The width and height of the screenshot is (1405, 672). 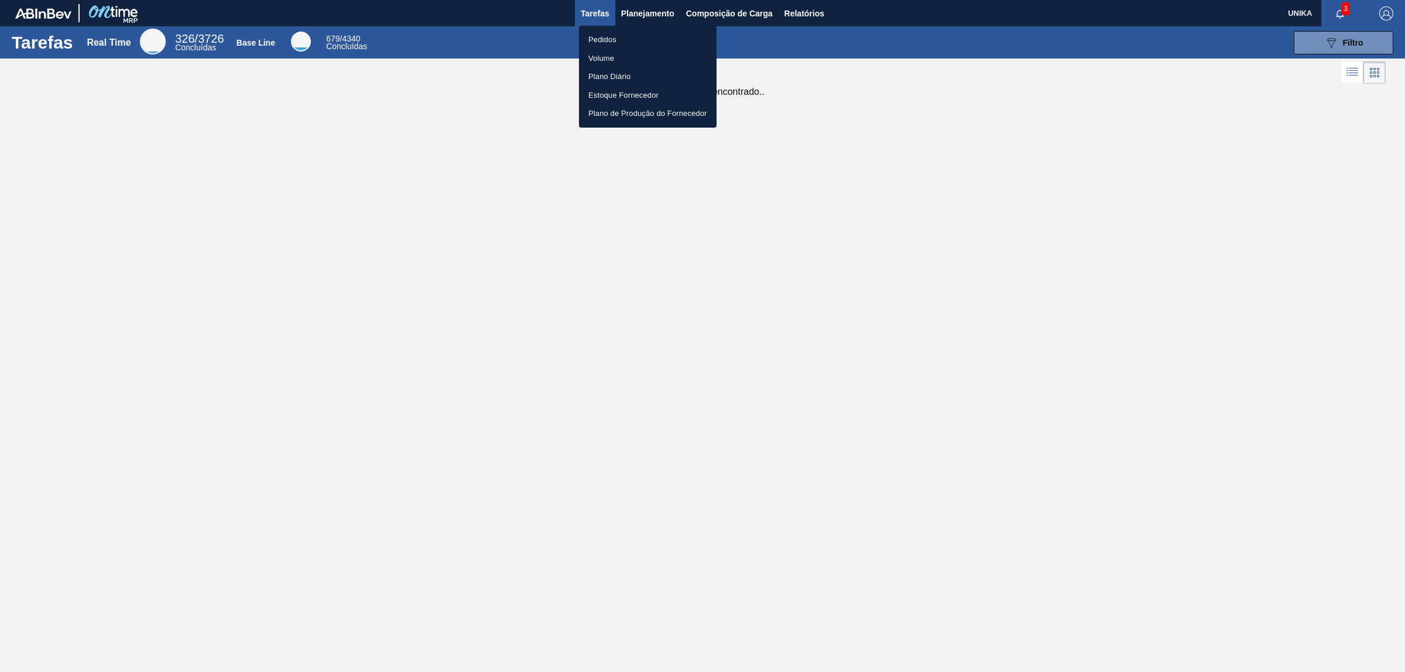 What do you see at coordinates (647, 77) in the screenshot?
I see `li: Plano Diário` at bounding box center [647, 77].